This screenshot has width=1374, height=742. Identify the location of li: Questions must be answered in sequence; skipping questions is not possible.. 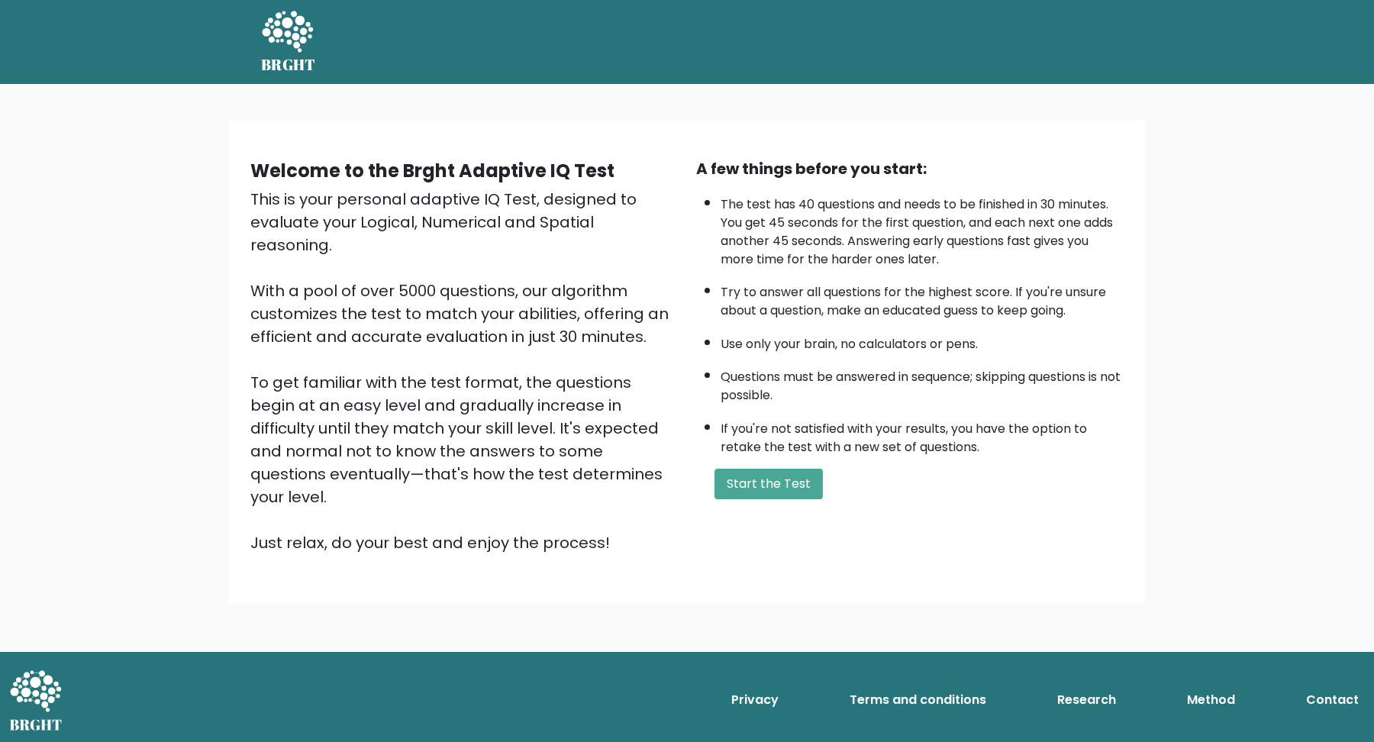
(922, 382).